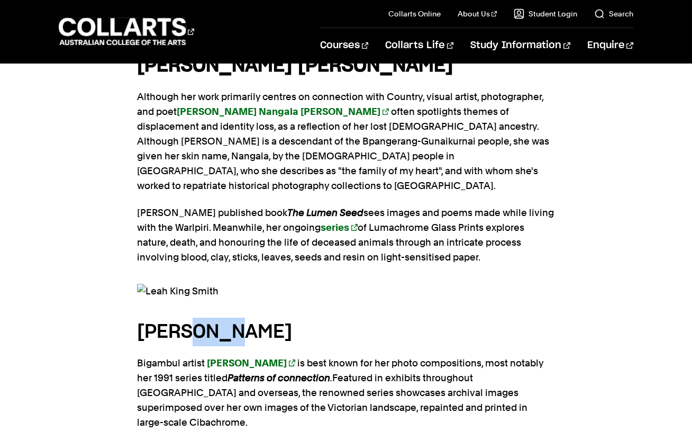 Image resolution: width=692 pixels, height=440 pixels. I want to click on strong: series, so click(335, 227).